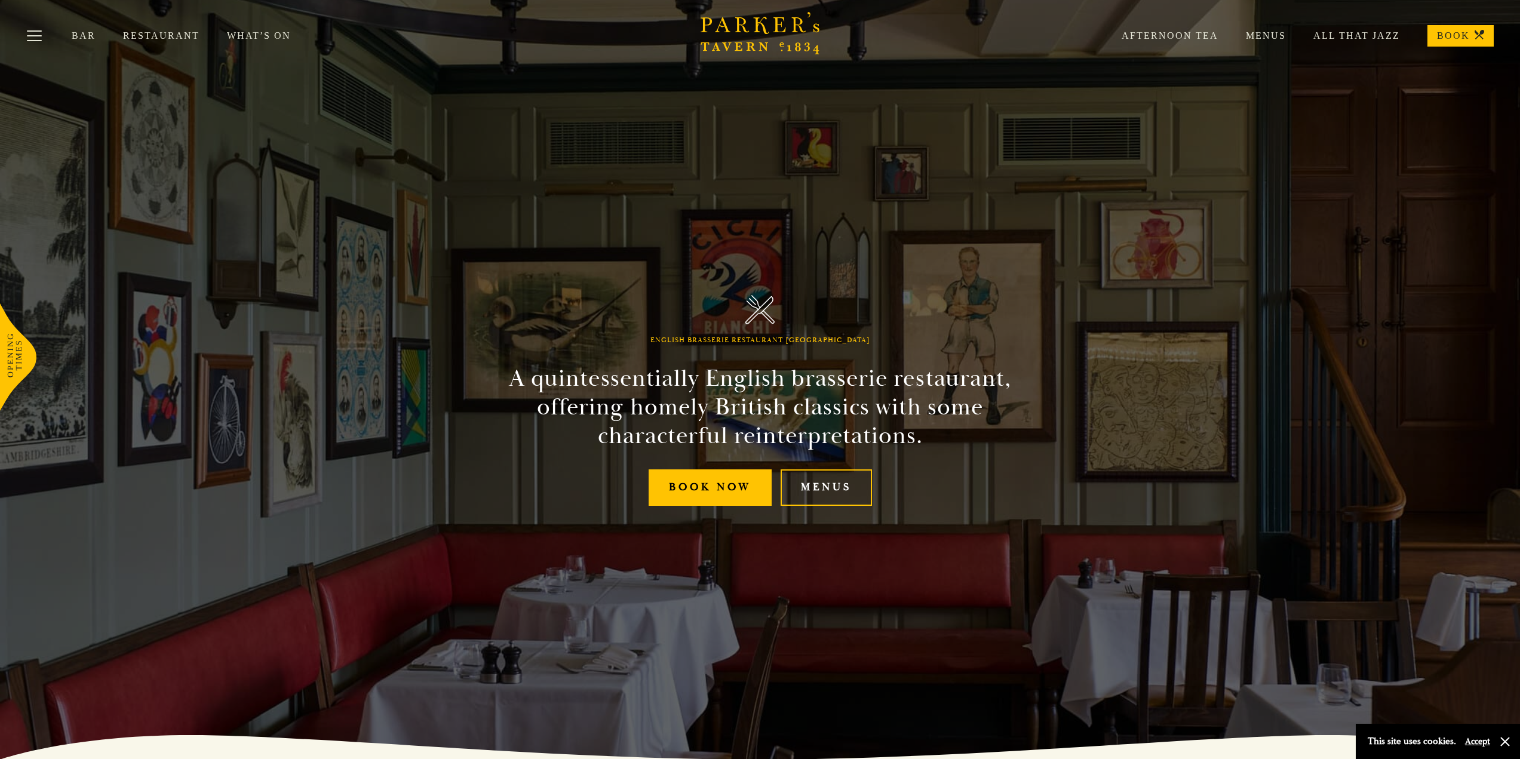 This screenshot has height=759, width=1520. What do you see at coordinates (1412, 741) in the screenshot?
I see `p: This site uses cookies.` at bounding box center [1412, 741].